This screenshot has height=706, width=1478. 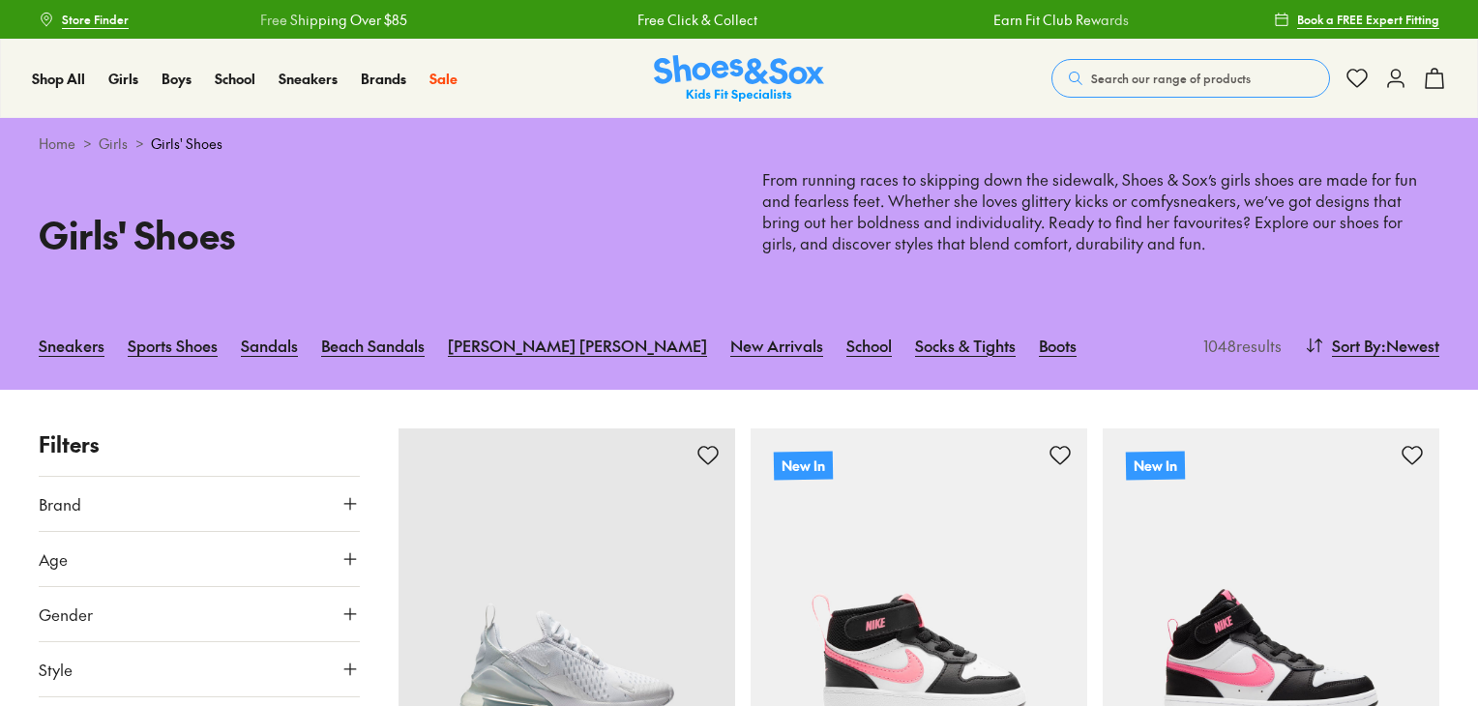 I want to click on a: New Arrivals, so click(x=777, y=345).